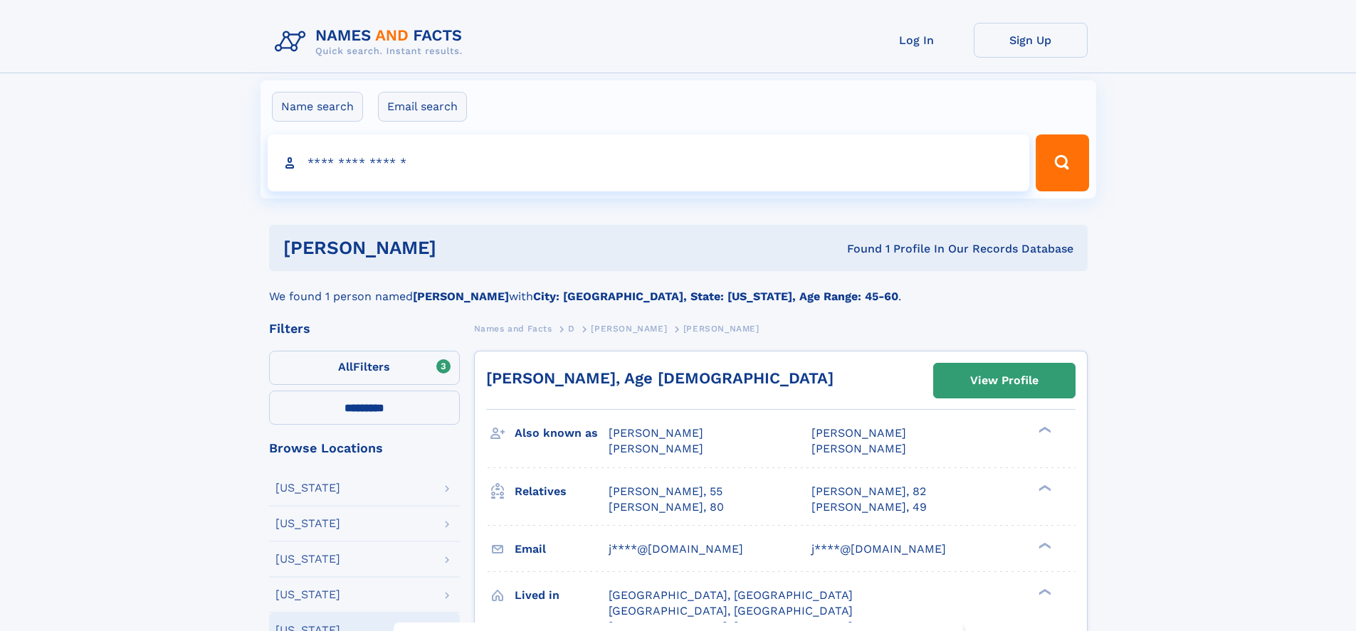 This screenshot has height=631, width=1356. Describe the element at coordinates (649, 163) in the screenshot. I see `input: search input` at that location.